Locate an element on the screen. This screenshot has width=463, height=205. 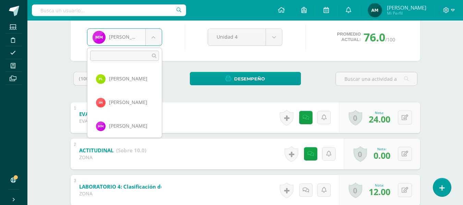
img: cef78a82e64bf221939705704cf445e6.png is located at coordinates (101, 103).